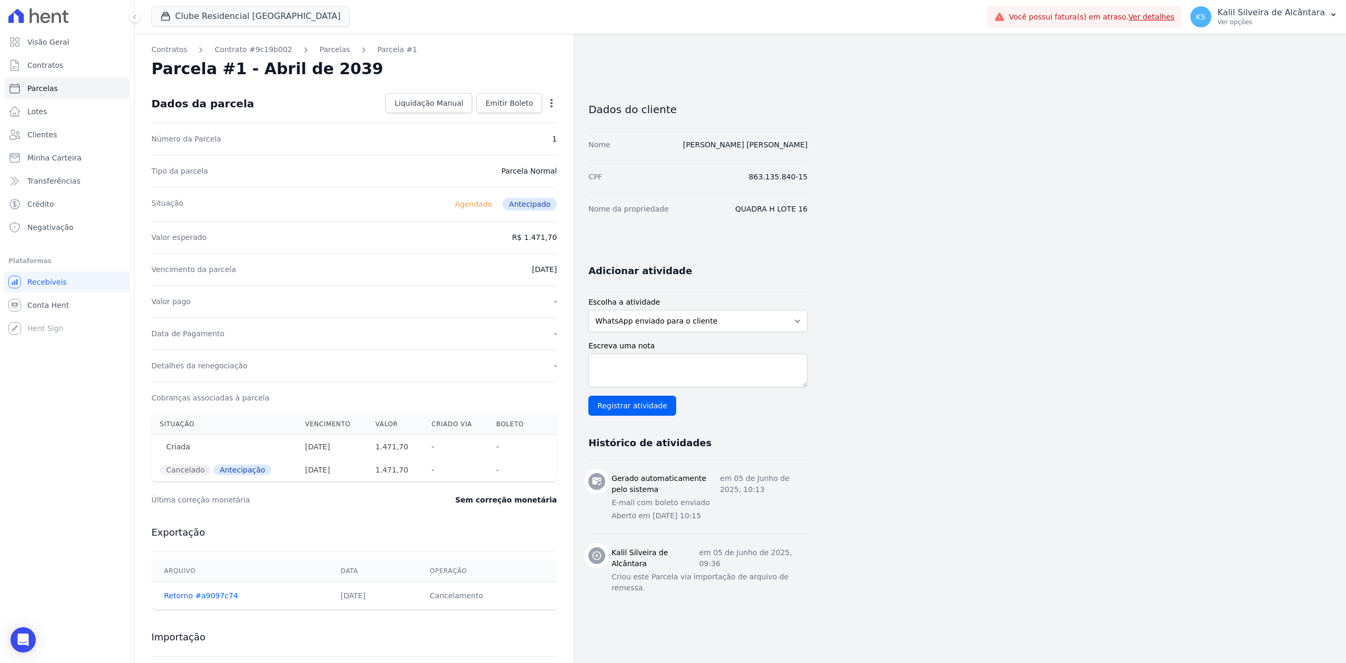  I want to click on span: Lotes, so click(37, 111).